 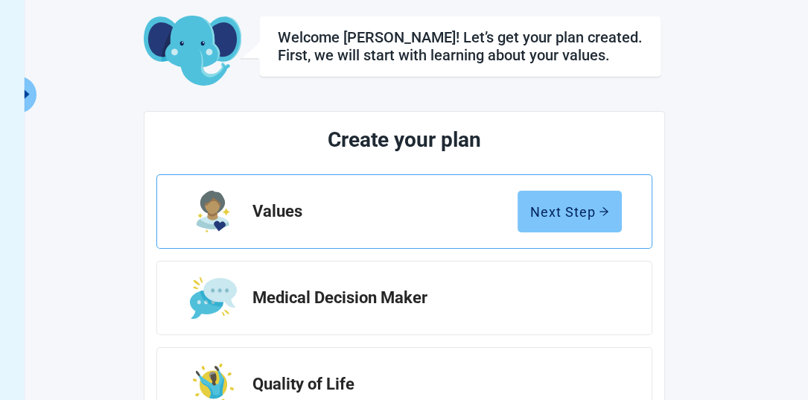 What do you see at coordinates (570, 212) in the screenshot?
I see `button: Next Steparrow-right` at bounding box center [570, 212].